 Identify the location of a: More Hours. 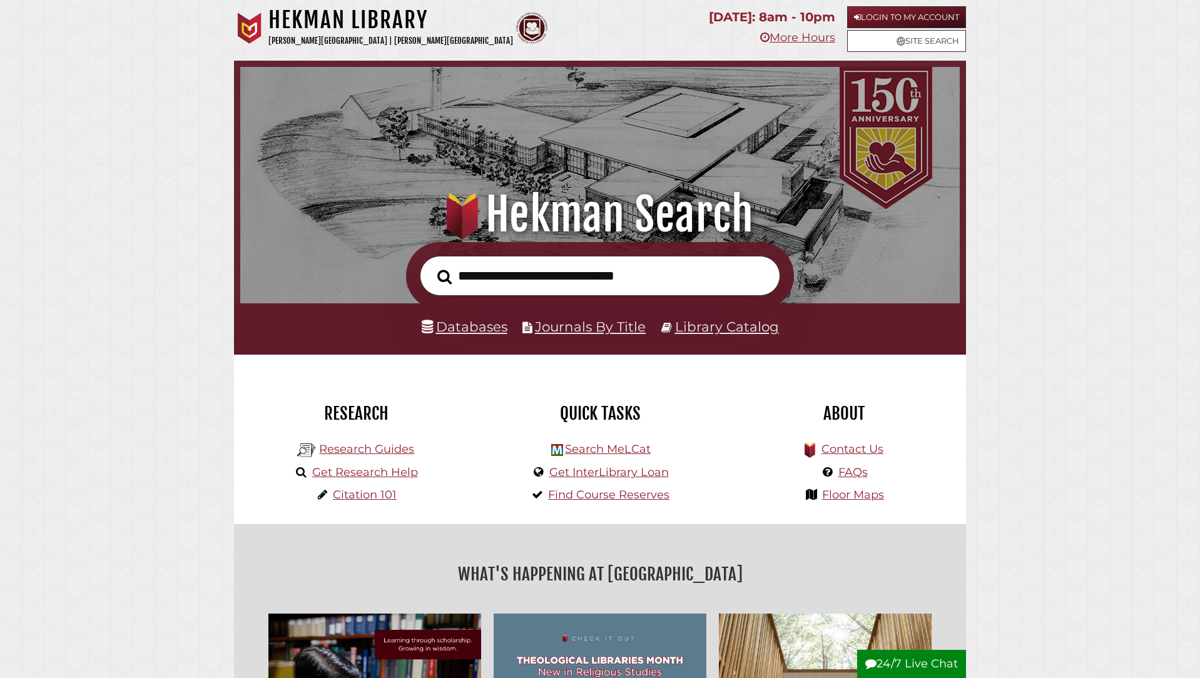
(797, 38).